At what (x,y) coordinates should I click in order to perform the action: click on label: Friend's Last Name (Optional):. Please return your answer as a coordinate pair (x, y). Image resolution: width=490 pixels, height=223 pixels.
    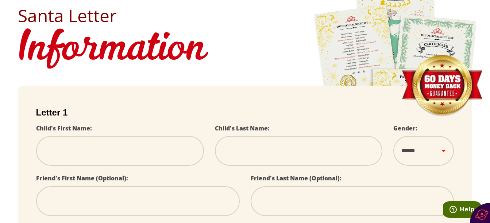
    Looking at the image, I should click on (296, 178).